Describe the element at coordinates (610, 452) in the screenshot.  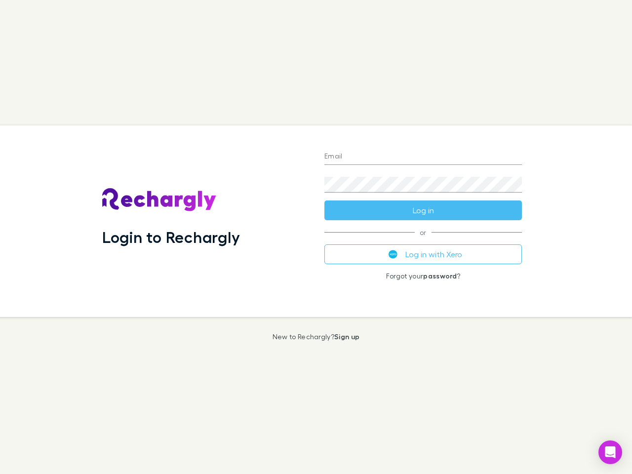
I see `div: Open Intercom Messenger` at that location.